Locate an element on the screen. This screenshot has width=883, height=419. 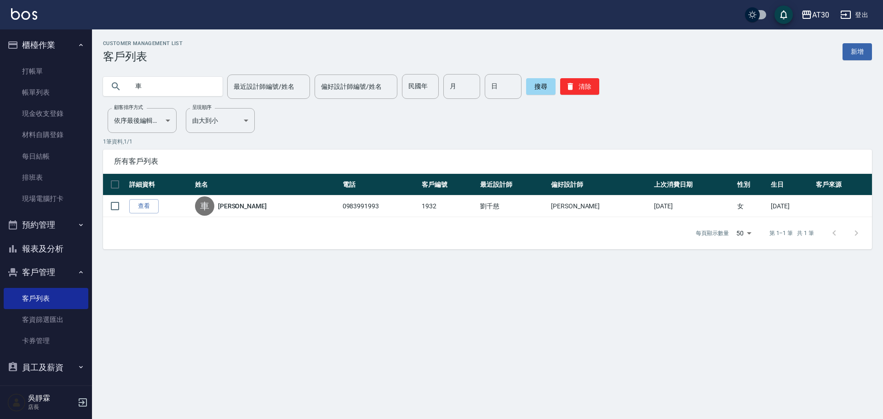
th: 客戶來源 is located at coordinates (843, 184).